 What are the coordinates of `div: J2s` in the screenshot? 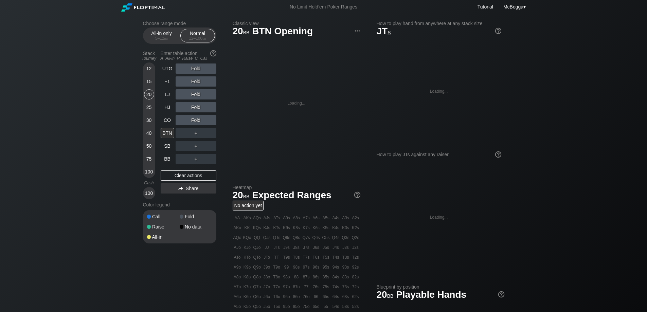 It's located at (356, 248).